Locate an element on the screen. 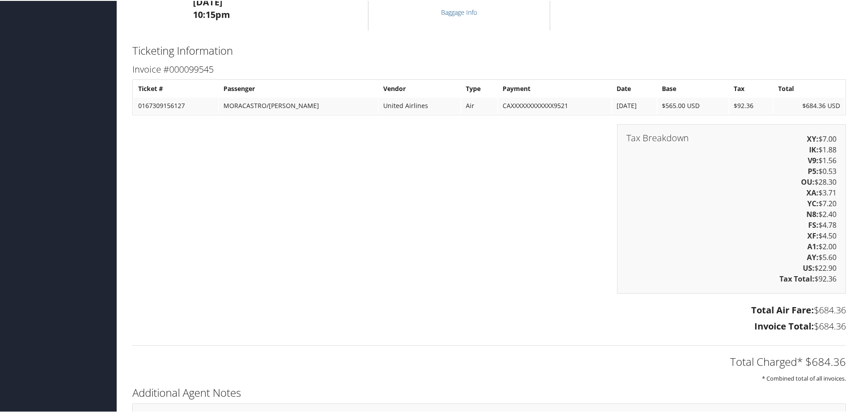 This screenshot has width=858, height=412. strong: Invoice Total: is located at coordinates (784, 325).